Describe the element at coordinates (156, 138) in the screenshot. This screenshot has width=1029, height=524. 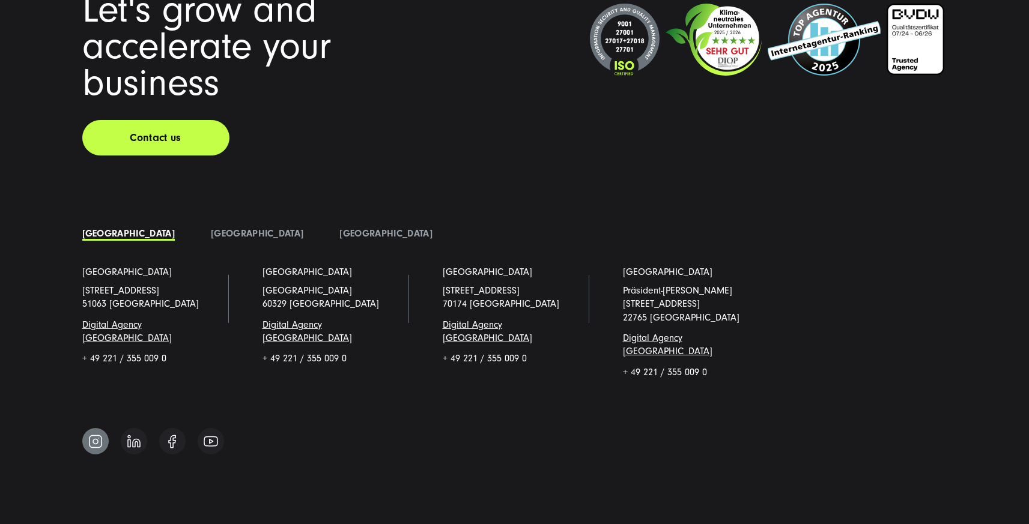
I see `a: Contact us` at that location.